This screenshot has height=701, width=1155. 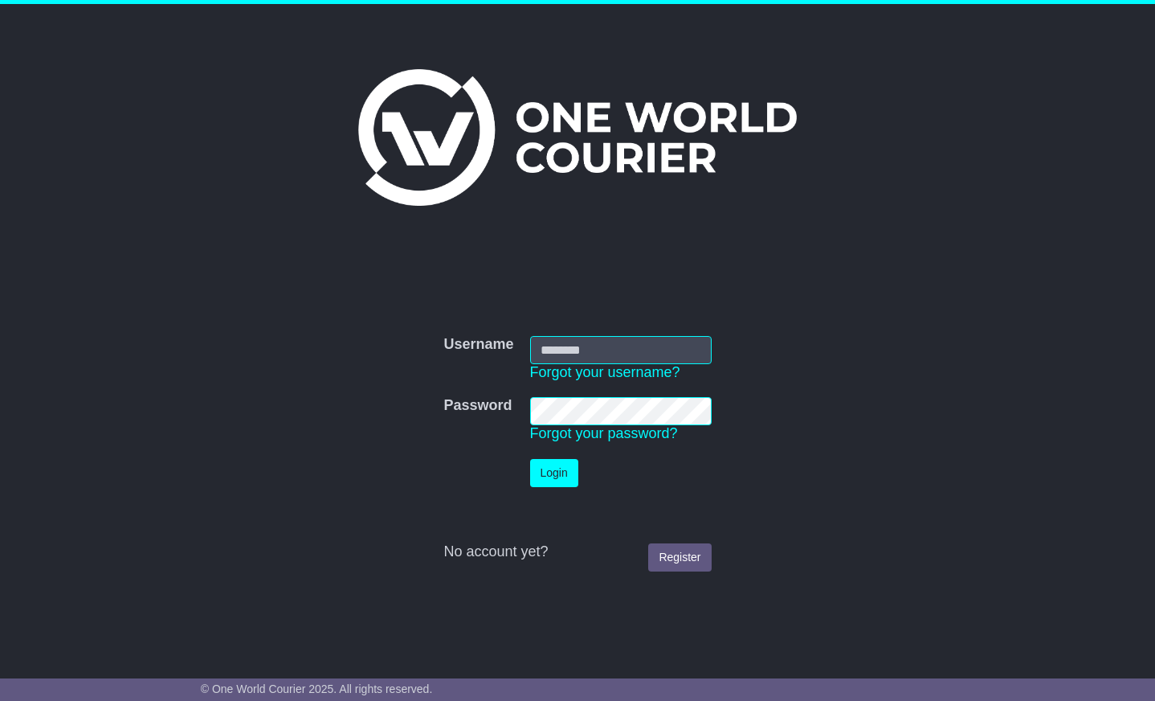 What do you see at coordinates (477, 406) in the screenshot?
I see `label: Password` at bounding box center [477, 406].